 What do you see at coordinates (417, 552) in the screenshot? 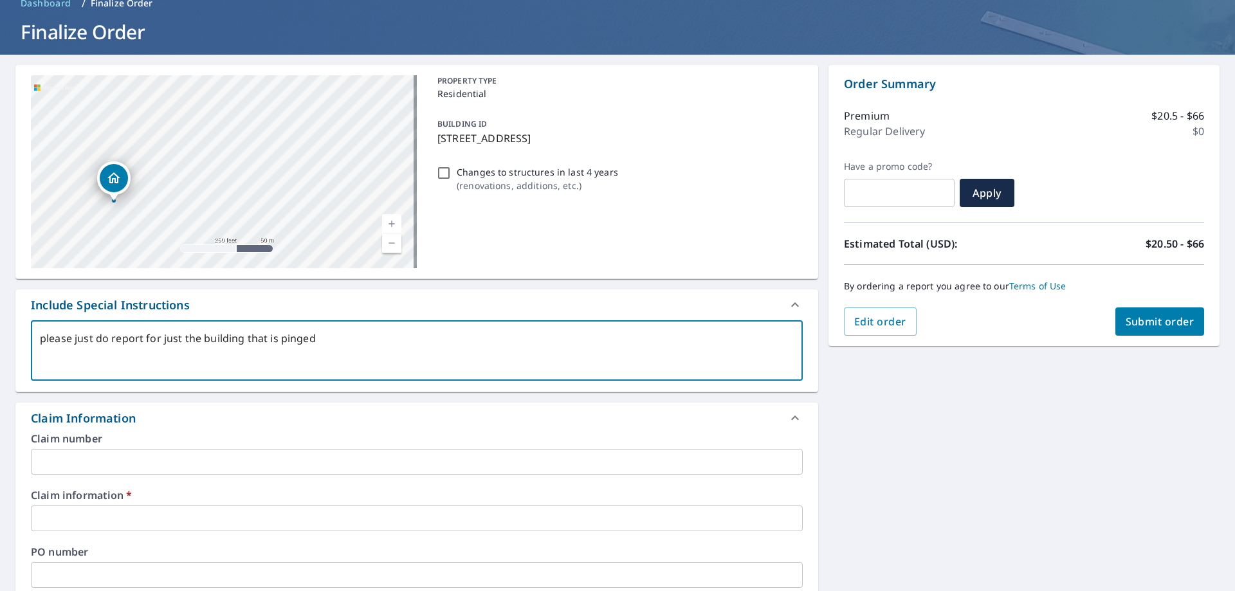
I see `label: PO number` at bounding box center [417, 552].